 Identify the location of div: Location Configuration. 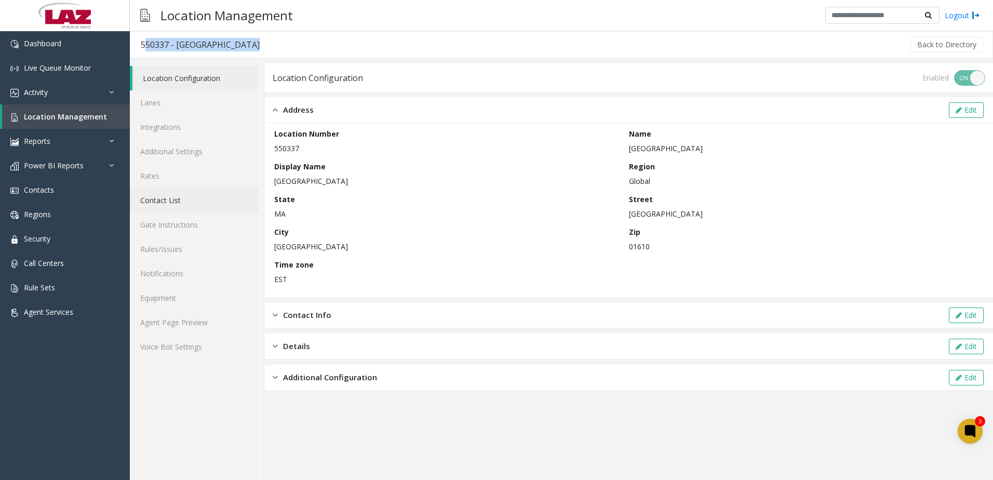
(318, 78).